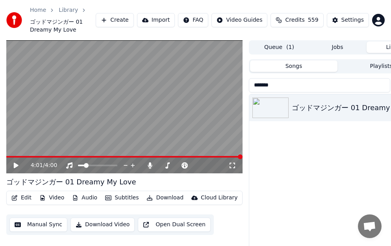 The width and height of the screenshot is (391, 246). I want to click on button: Import, so click(156, 20).